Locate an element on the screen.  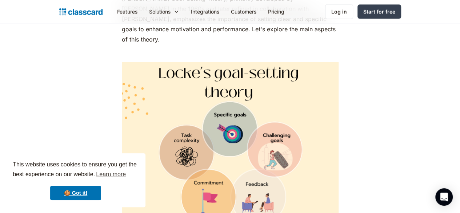
div: Log in is located at coordinates (339, 11).